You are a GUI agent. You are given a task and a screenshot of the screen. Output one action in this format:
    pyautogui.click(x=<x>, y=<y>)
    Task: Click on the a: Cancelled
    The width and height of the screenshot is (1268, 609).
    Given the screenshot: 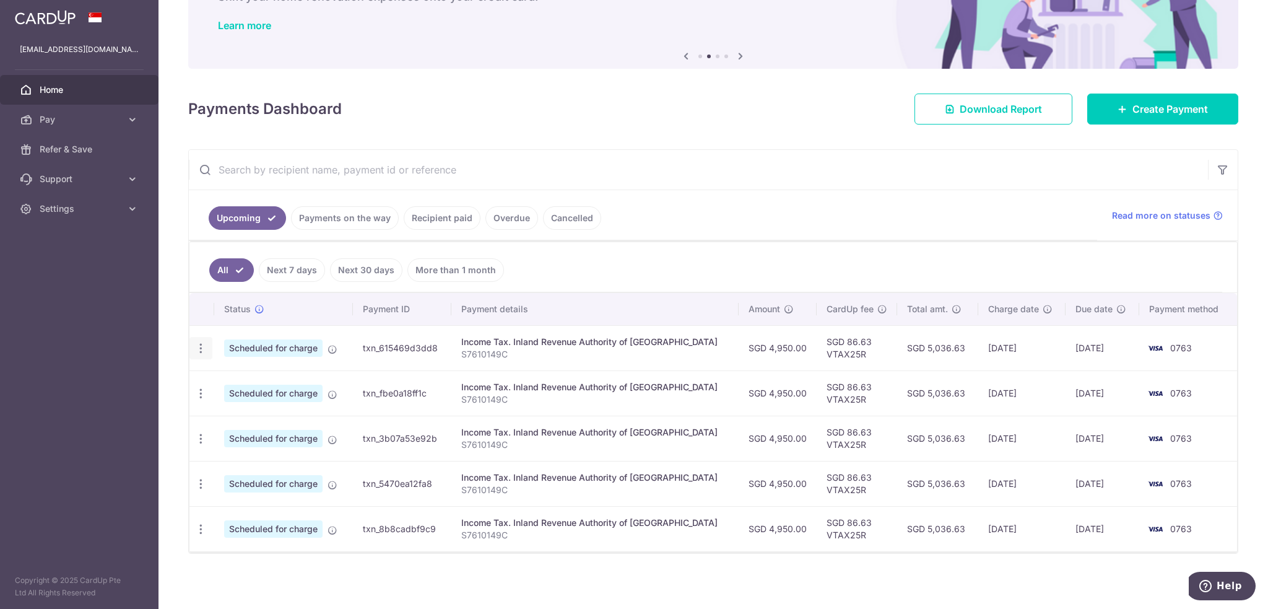 What is the action you would take?
    pyautogui.click(x=572, y=218)
    